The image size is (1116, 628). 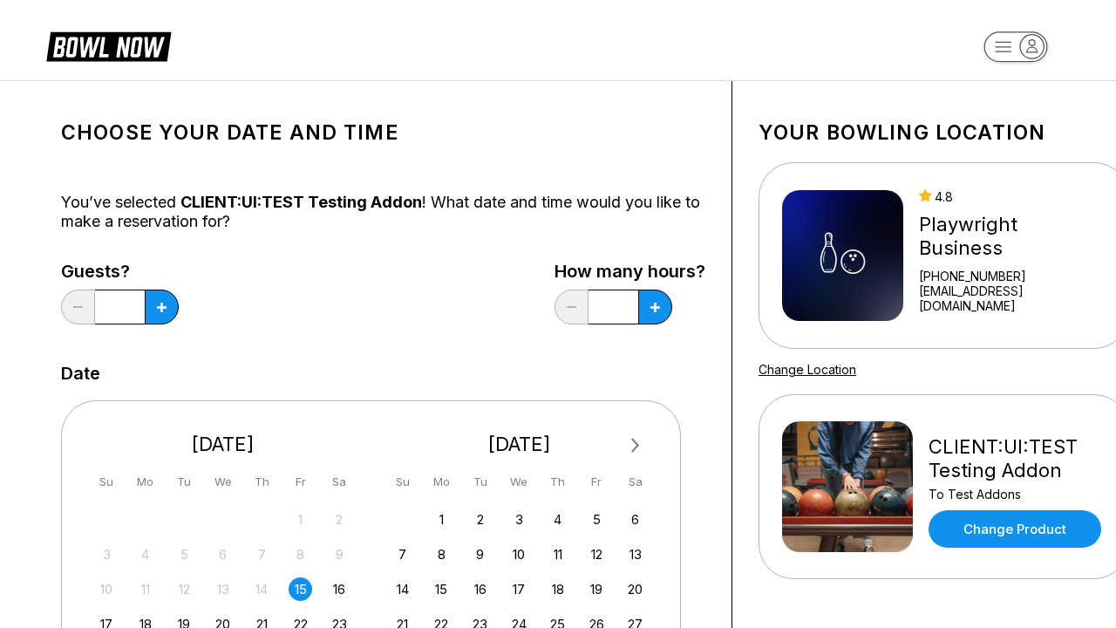 What do you see at coordinates (807, 369) in the screenshot?
I see `a: Change Location` at bounding box center [807, 369].